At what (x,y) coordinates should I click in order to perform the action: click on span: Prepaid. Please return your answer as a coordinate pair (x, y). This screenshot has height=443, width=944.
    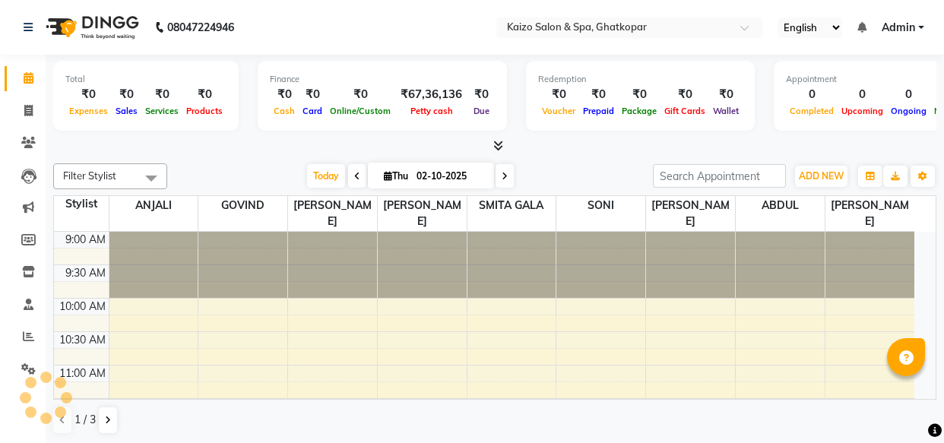
    Looking at the image, I should click on (598, 111).